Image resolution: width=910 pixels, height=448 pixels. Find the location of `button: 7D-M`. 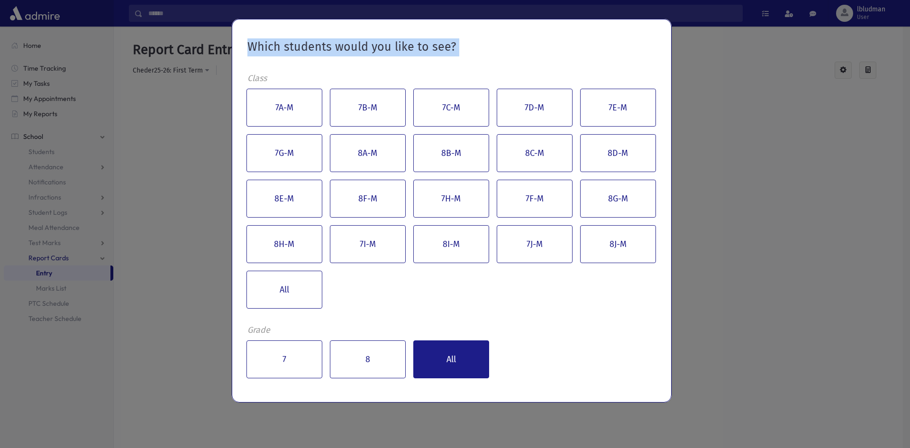

button: 7D-M is located at coordinates (535, 108).